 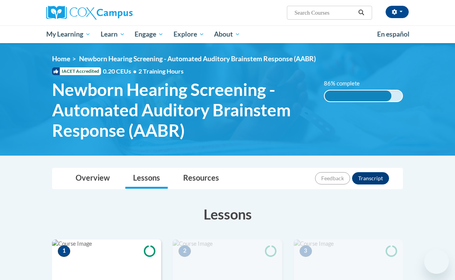 What do you see at coordinates (189, 34) in the screenshot?
I see `span: Explore` at bounding box center [189, 34].